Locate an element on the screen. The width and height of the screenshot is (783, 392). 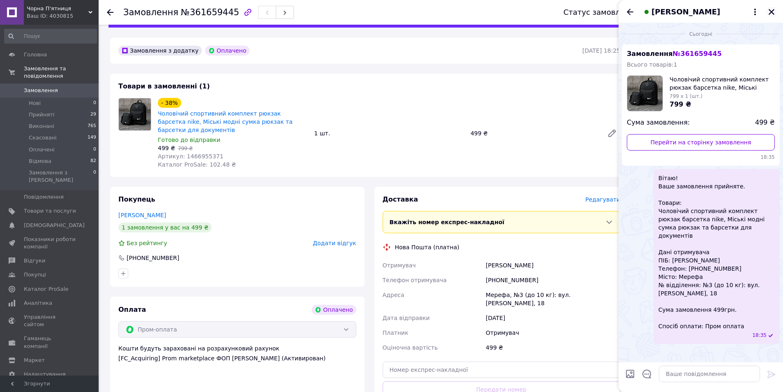
div: Замовлення з додатку is located at coordinates (160, 51).